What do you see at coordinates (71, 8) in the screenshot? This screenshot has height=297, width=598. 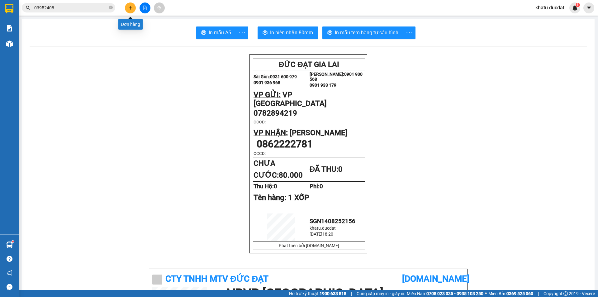 I see `input: Tìm tên, số ĐT hoặc mã đơn` at bounding box center [71, 8].